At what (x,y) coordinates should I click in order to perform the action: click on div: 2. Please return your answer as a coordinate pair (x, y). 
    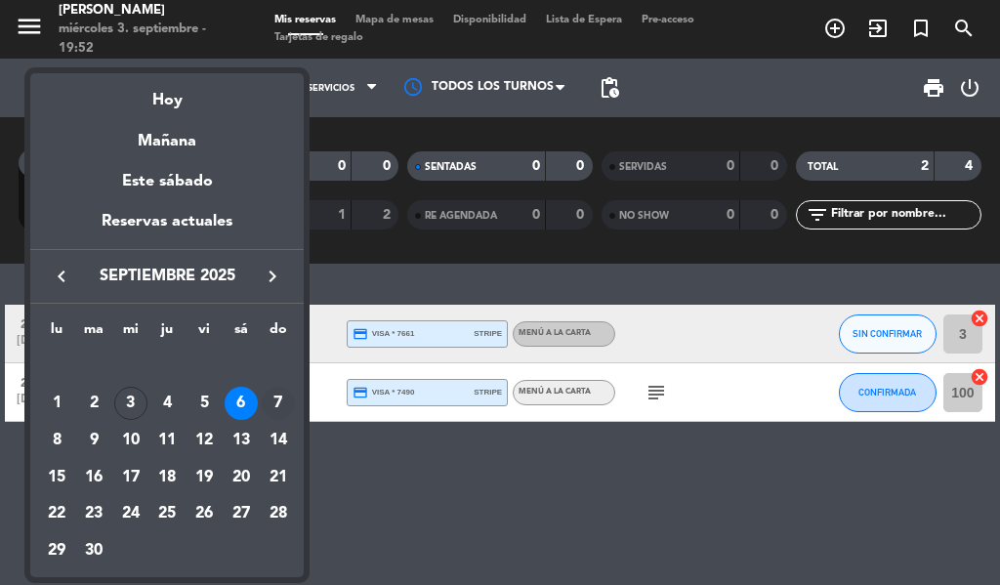
    Looking at the image, I should click on (94, 403).